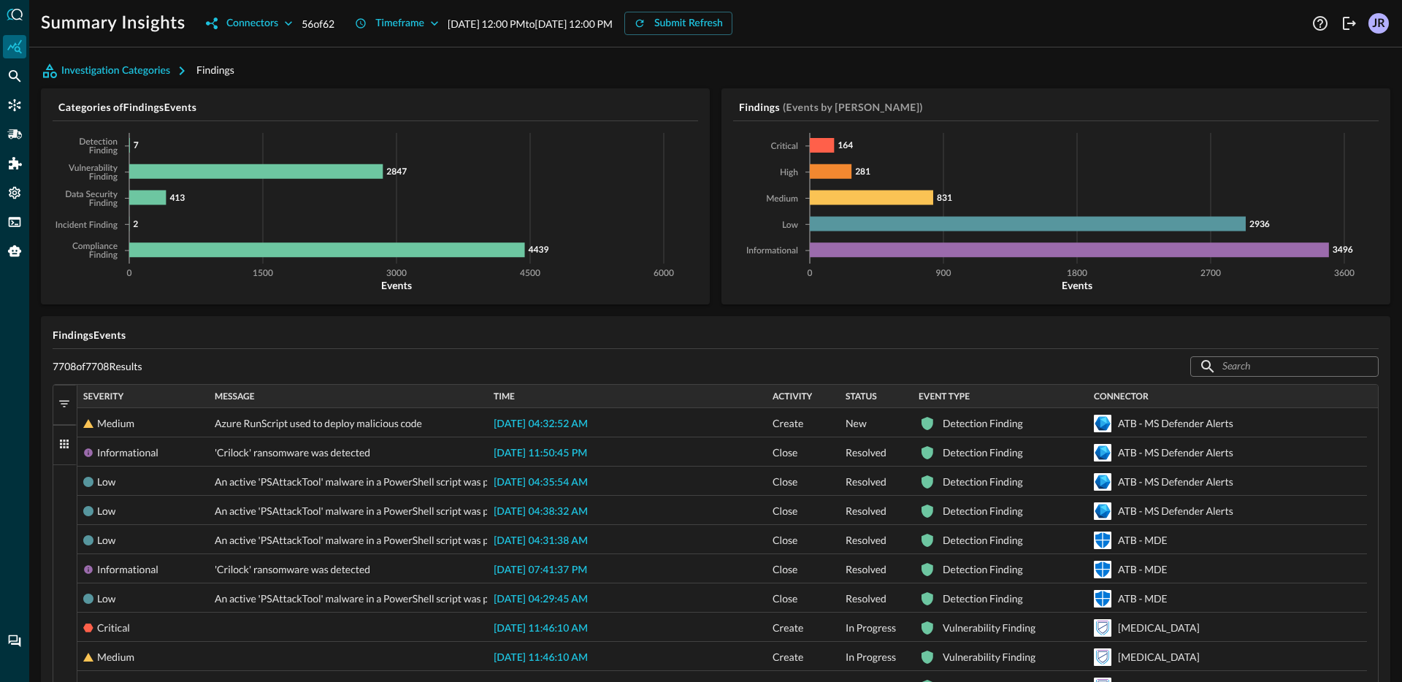 The height and width of the screenshot is (682, 1402). Describe the element at coordinates (292, 453) in the screenshot. I see `span: 'Crilock' ransomware was detected` at that location.